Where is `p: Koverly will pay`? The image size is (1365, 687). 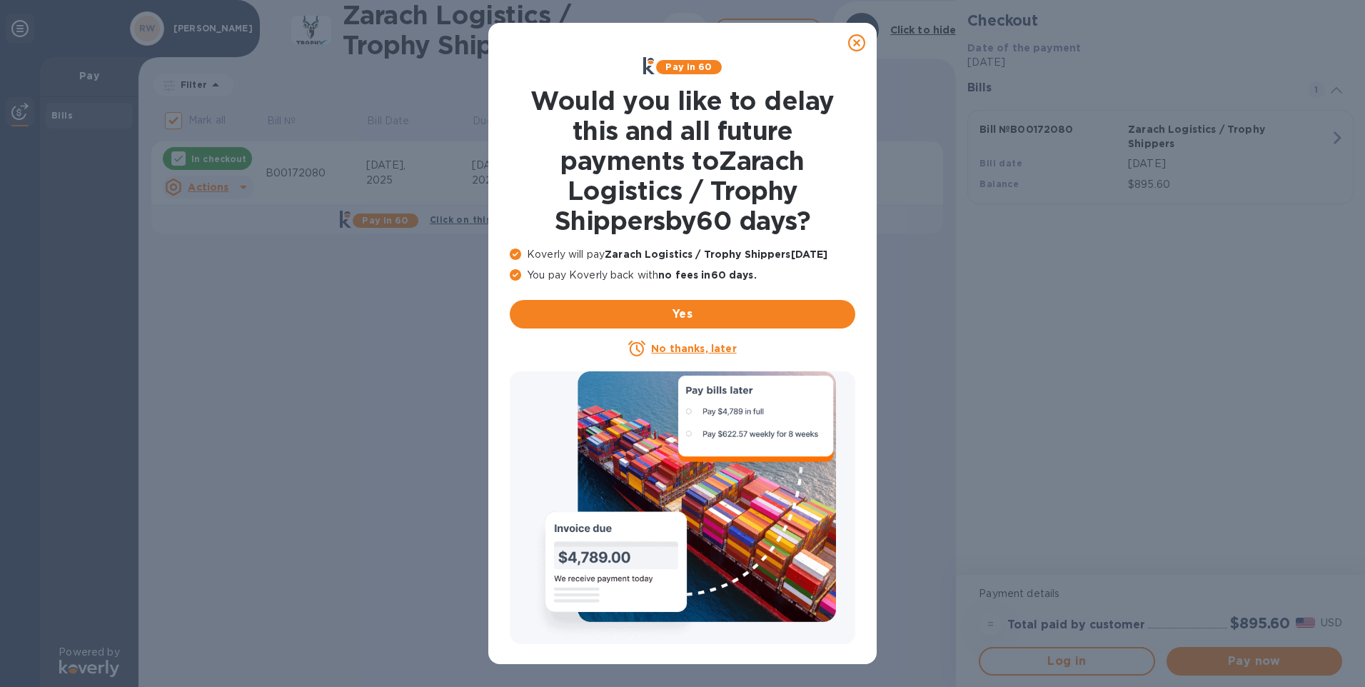 p: Koverly will pay is located at coordinates (682, 254).